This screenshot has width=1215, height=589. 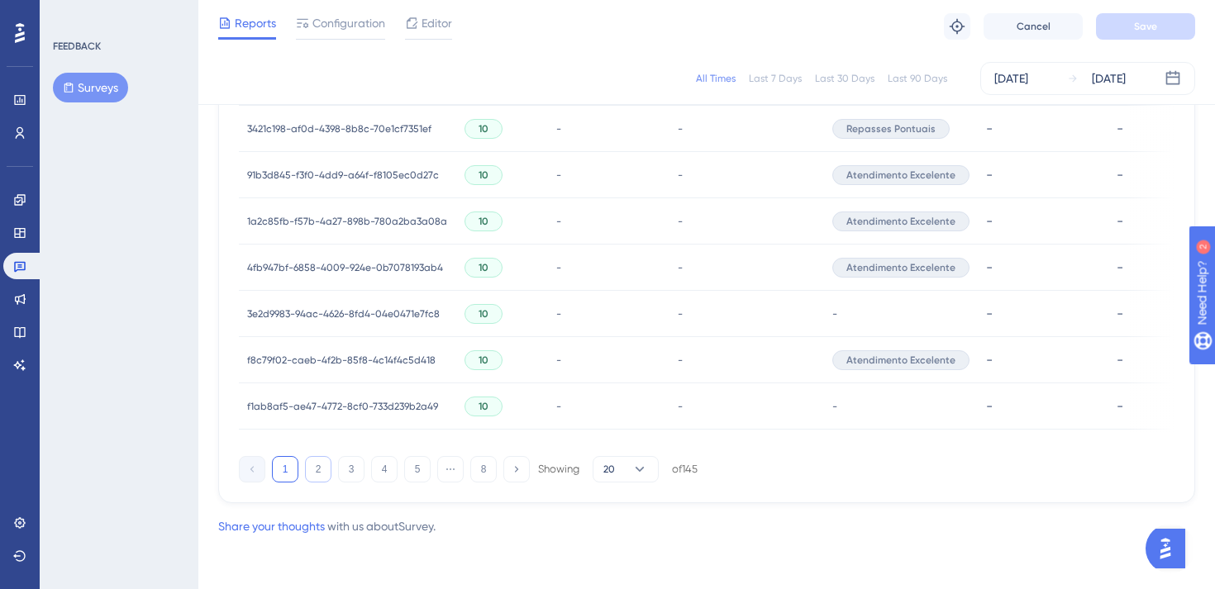 I want to click on span: f8c79f02-caeb-4f2b-85f8-4c14f4c5d418, so click(x=341, y=360).